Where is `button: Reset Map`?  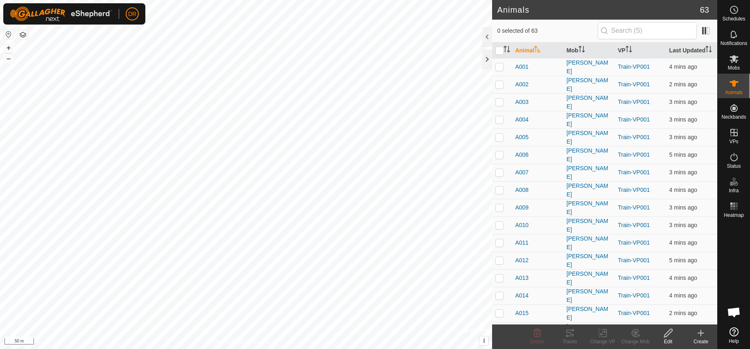
button: Reset Map is located at coordinates (9, 34).